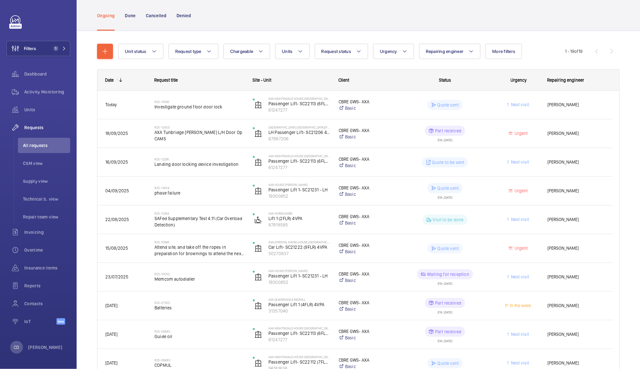 The image size is (640, 369). What do you see at coordinates (299, 219) in the screenshot?
I see `p: Lift 1 (2FLR) 4VPA` at bounding box center [299, 219].